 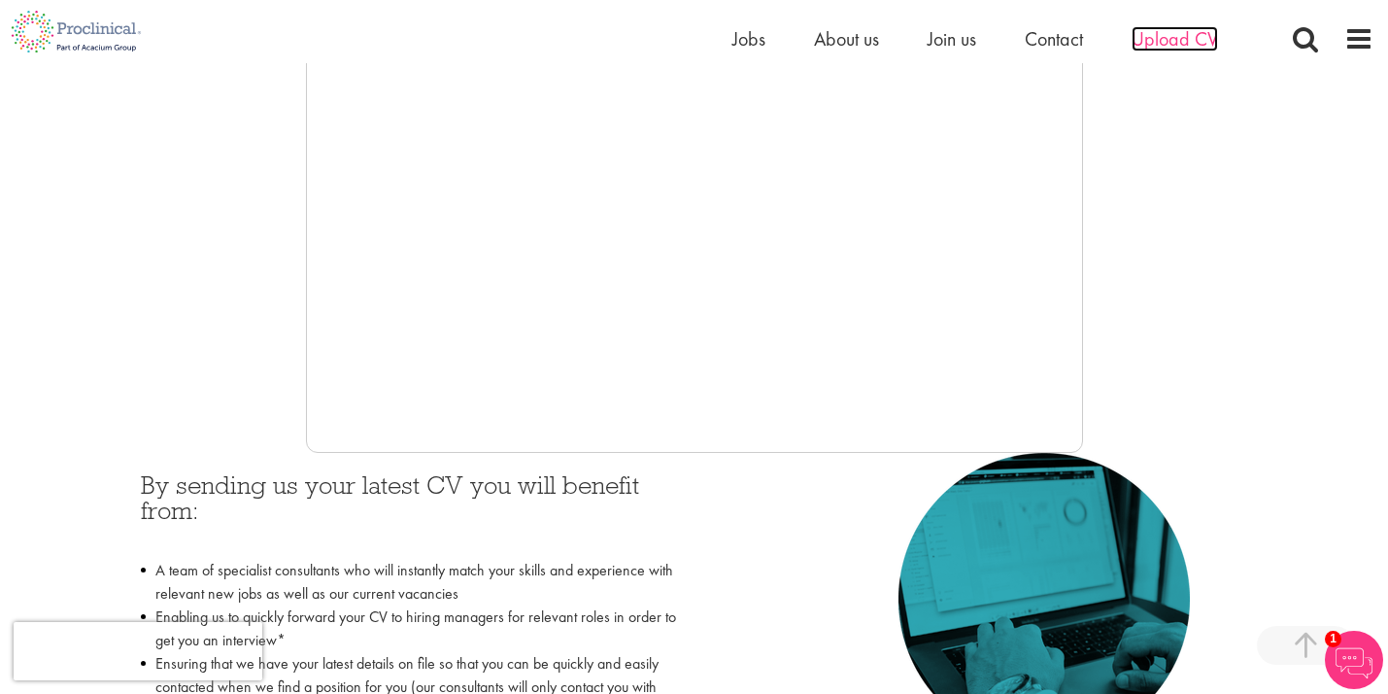 What do you see at coordinates (1333, 638) in the screenshot?
I see `span: 1` at bounding box center [1333, 638].